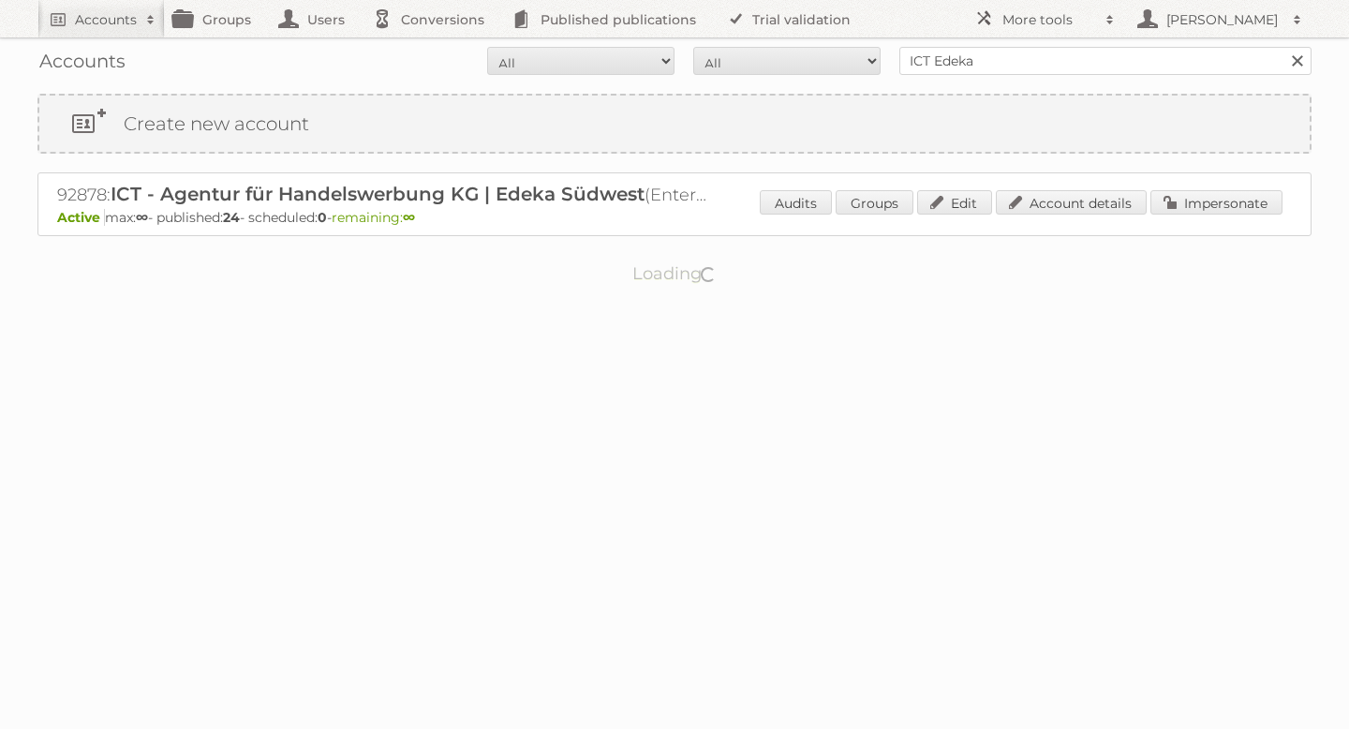 The width and height of the screenshot is (1349, 729). What do you see at coordinates (795, 202) in the screenshot?
I see `a: Audits` at bounding box center [795, 202].